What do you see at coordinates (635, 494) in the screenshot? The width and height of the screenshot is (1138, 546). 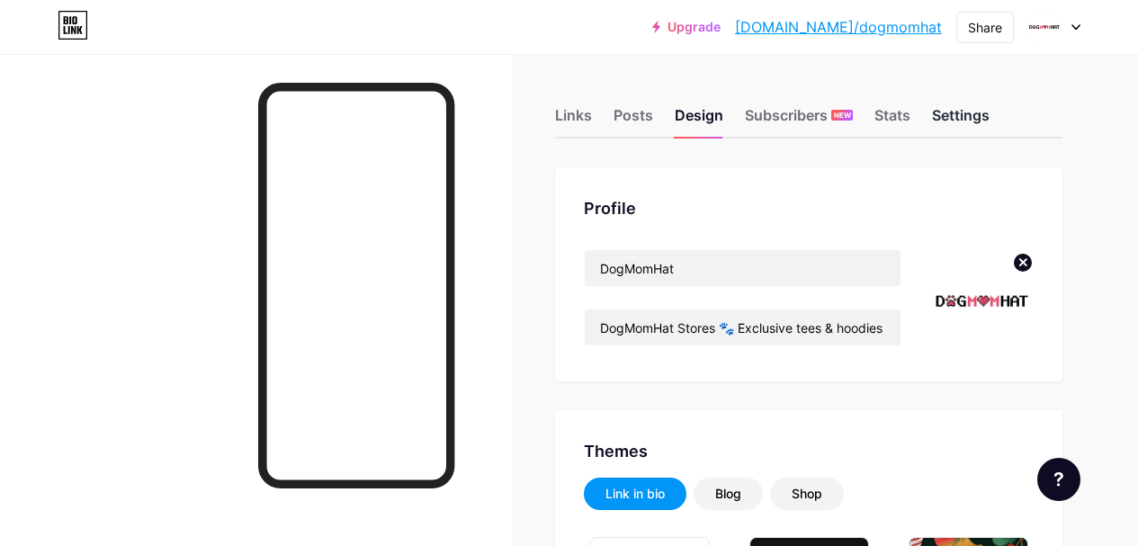 I see `div: Link in bio` at bounding box center [635, 494].